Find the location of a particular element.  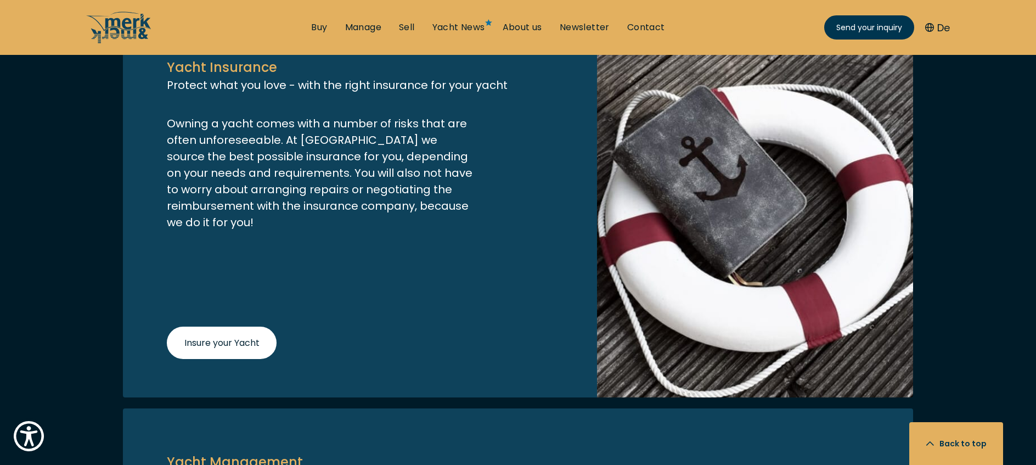

a: Sell is located at coordinates (407, 27).